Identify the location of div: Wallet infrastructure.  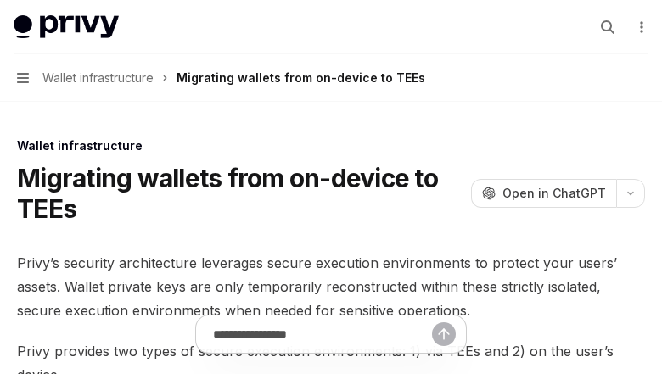
(331, 146).